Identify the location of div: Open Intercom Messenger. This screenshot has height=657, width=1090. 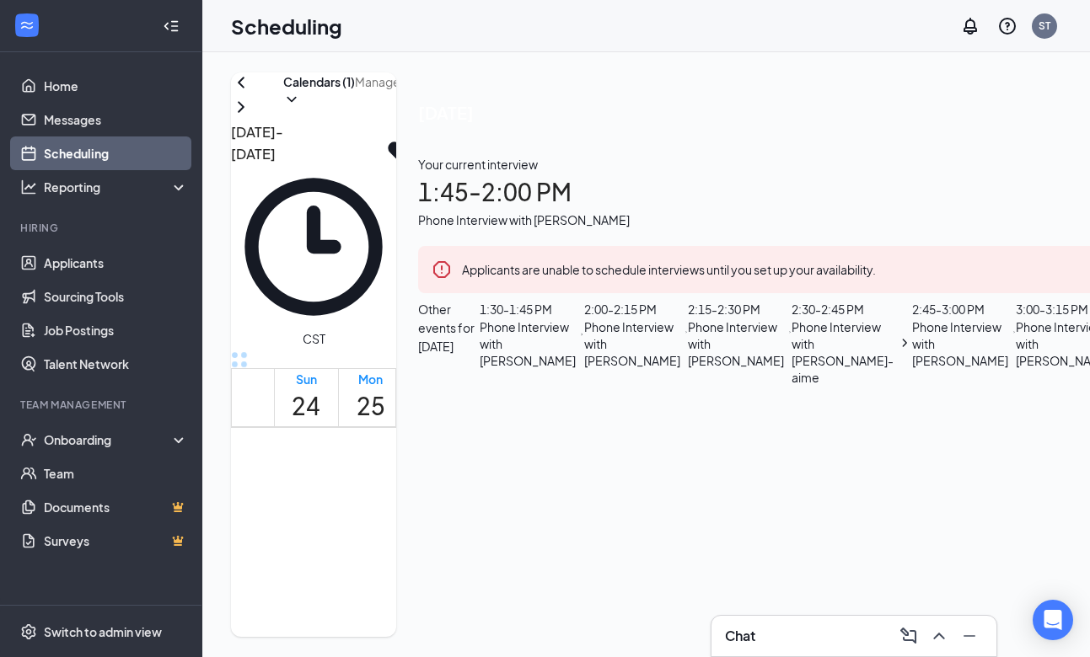
(1053, 620).